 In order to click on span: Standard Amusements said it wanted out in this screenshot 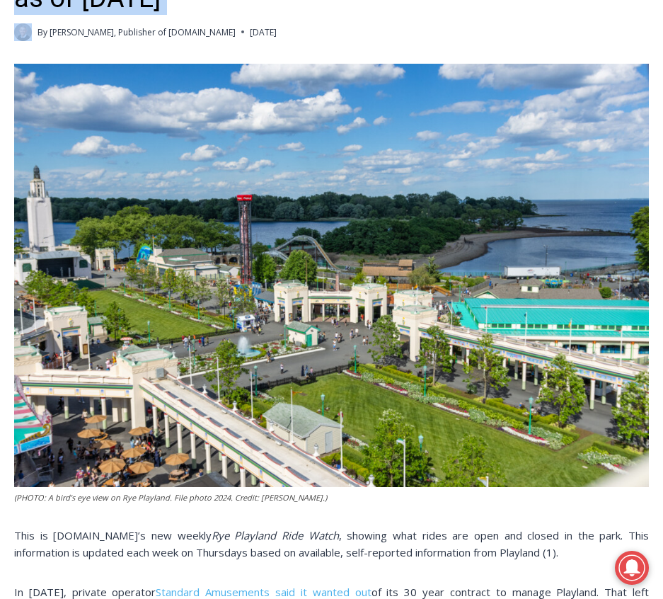, I will do `click(263, 592)`.